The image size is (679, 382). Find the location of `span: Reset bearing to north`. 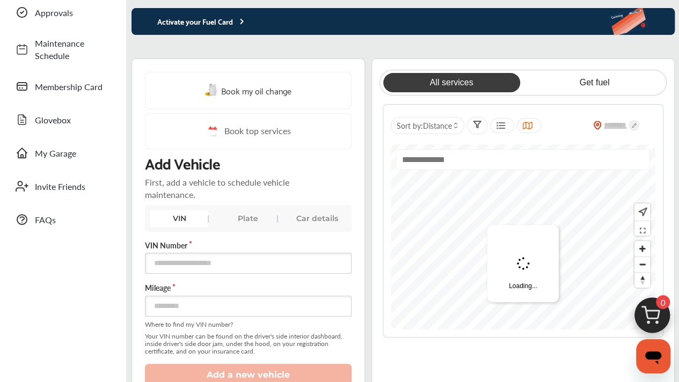

span: Reset bearing to north is located at coordinates (642, 280).